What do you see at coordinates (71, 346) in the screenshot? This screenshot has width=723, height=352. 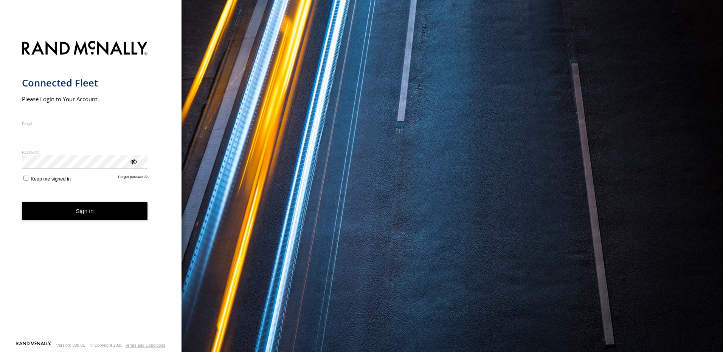 I see `div: Version: 308.01` at bounding box center [71, 346].